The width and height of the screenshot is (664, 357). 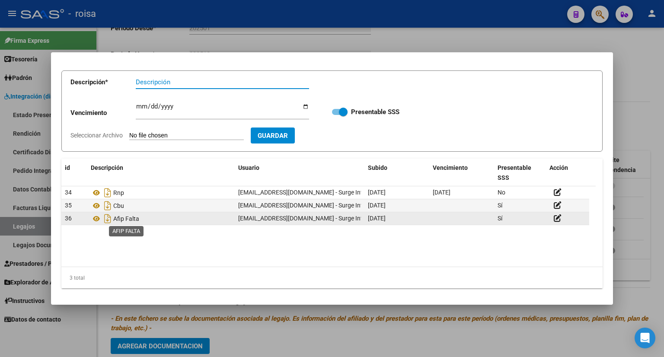 What do you see at coordinates (273, 136) in the screenshot?
I see `span: Guardar` at bounding box center [273, 136].